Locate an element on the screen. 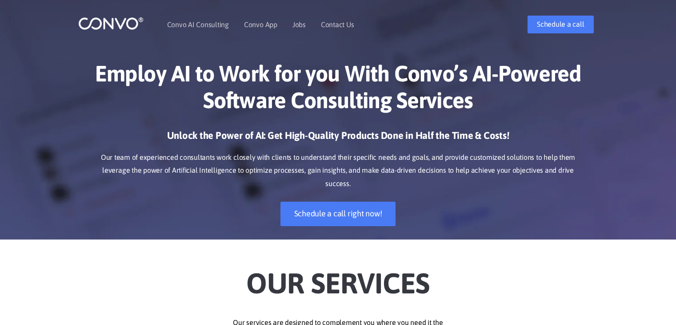 The width and height of the screenshot is (676, 325). img: logo_1.png is located at coordinates (111, 23).